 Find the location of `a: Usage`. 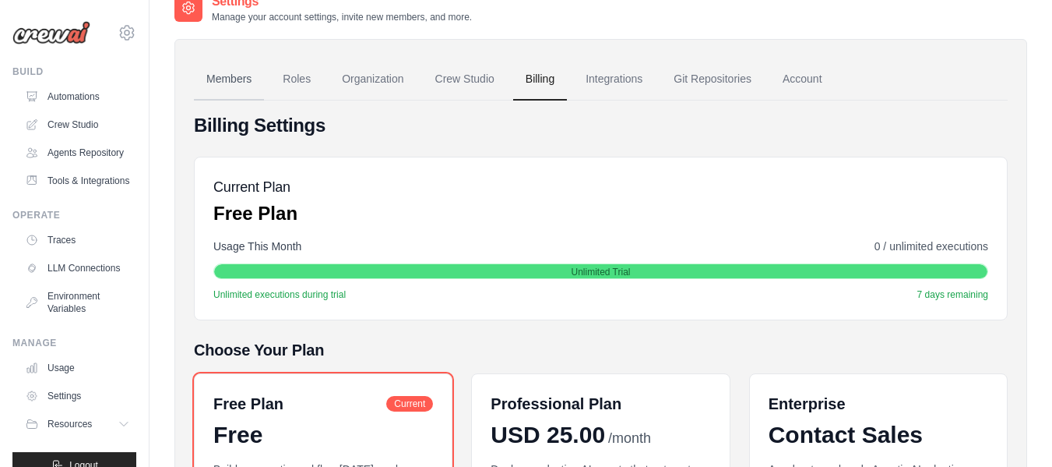

a: Usage is located at coordinates (77, 368).